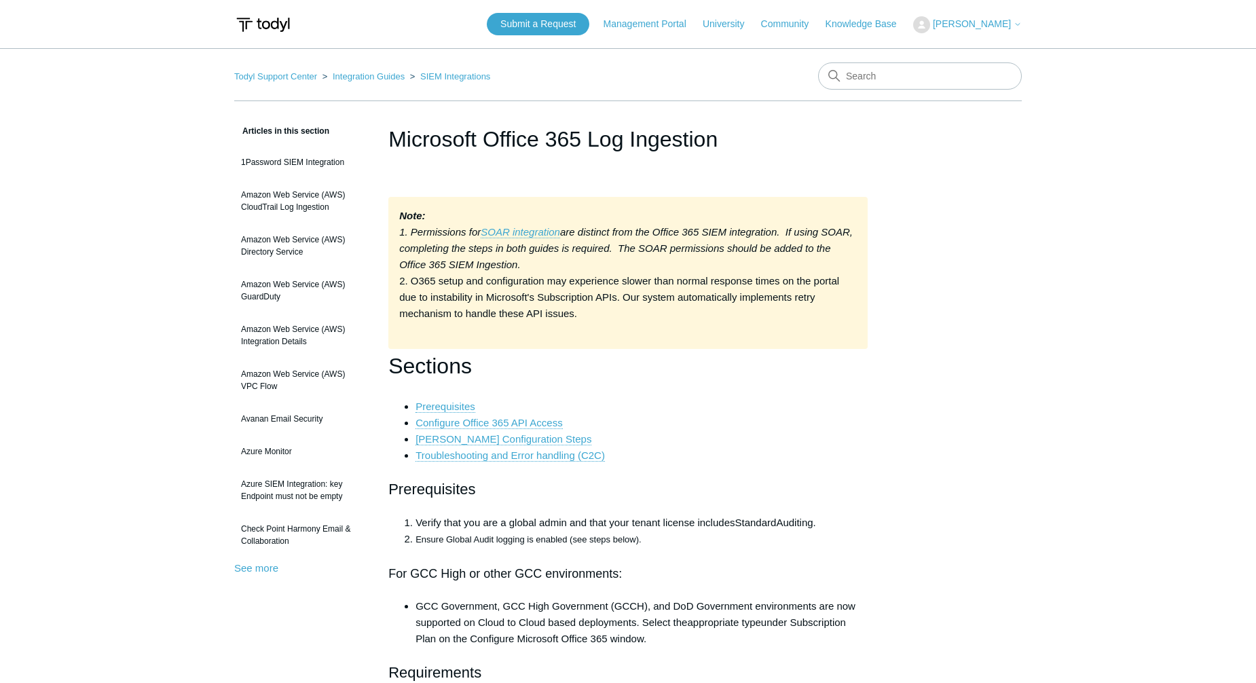 This screenshot has height=683, width=1256. What do you see at coordinates (520, 232) in the screenshot?
I see `a: SOAR integration` at bounding box center [520, 232].